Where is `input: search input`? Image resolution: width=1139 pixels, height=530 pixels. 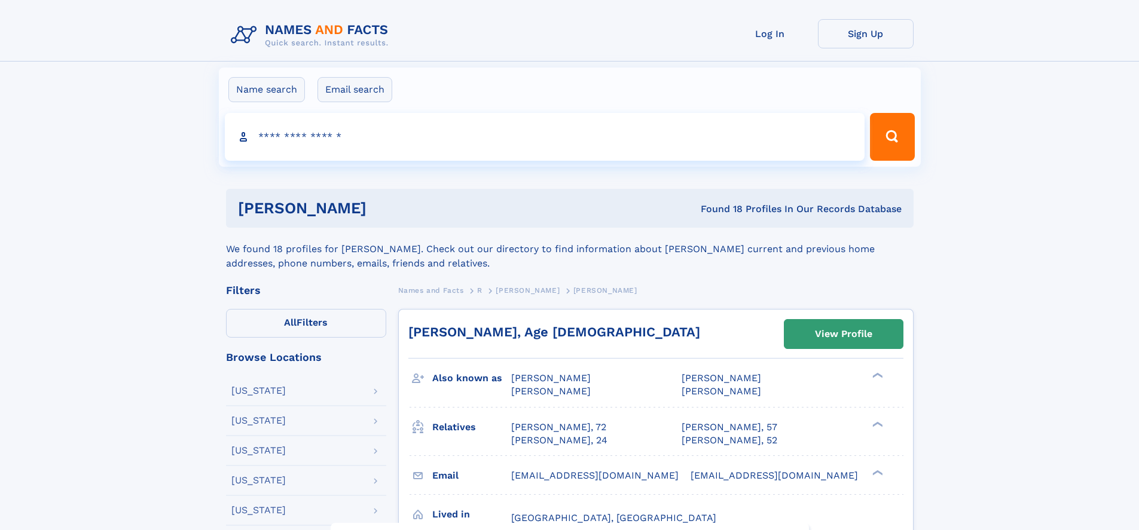 input: search input is located at coordinates (545, 137).